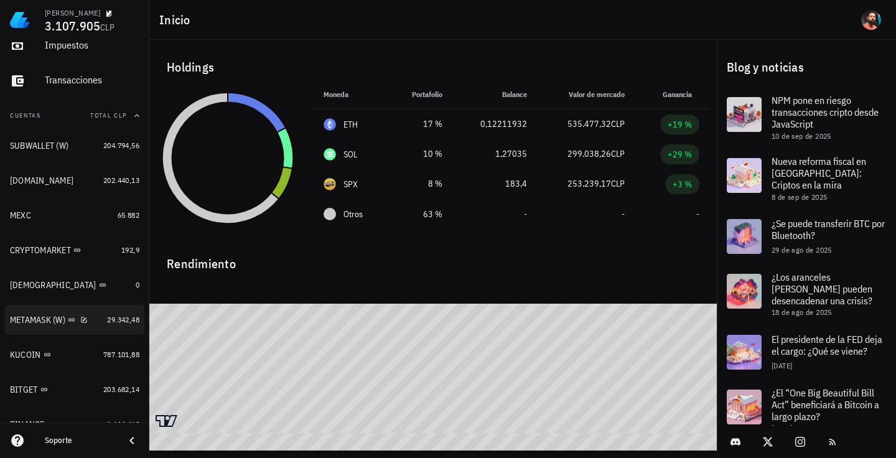 The width and height of the screenshot is (896, 458). I want to click on span: 192,9, so click(130, 249).